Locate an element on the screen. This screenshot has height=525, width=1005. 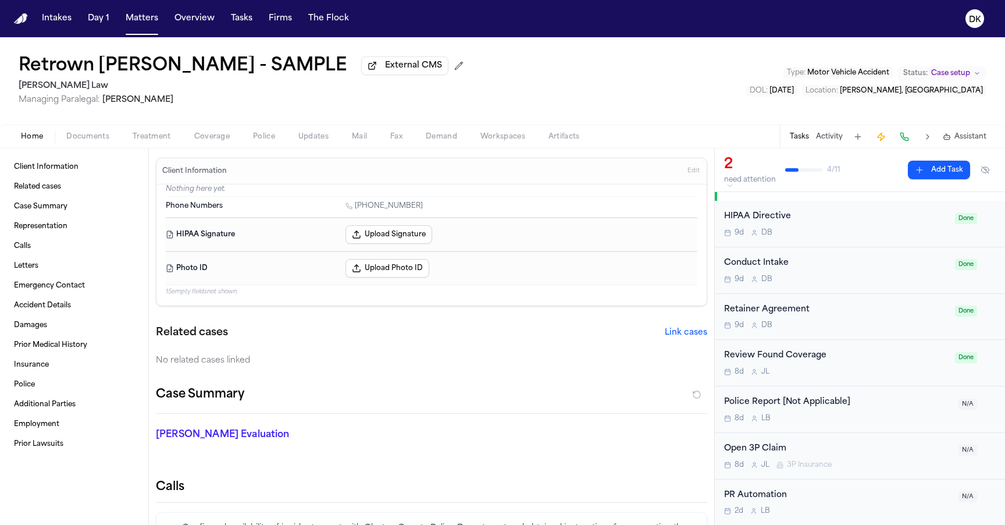
a: Home is located at coordinates (21, 19).